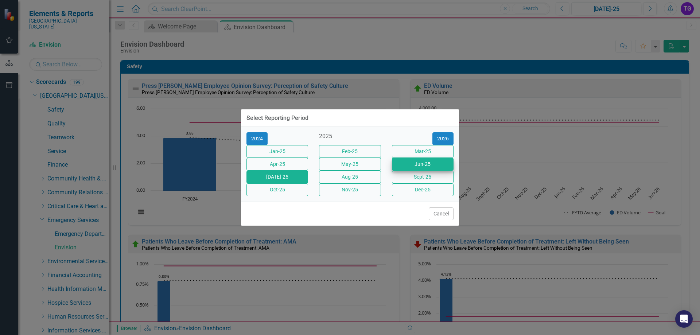 The image size is (700, 335). What do you see at coordinates (423, 177) in the screenshot?
I see `button: Sept-25` at bounding box center [423, 177].